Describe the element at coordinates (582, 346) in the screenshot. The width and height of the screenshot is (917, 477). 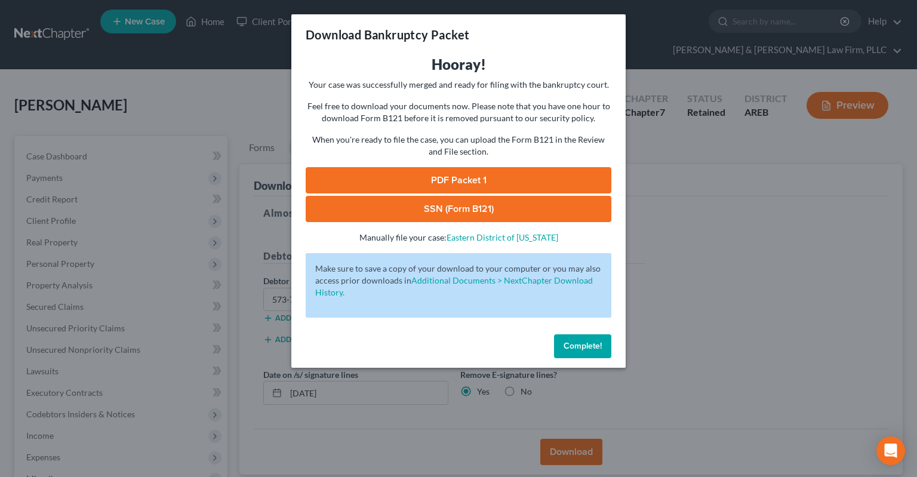
I see `button: Complete!` at that location.